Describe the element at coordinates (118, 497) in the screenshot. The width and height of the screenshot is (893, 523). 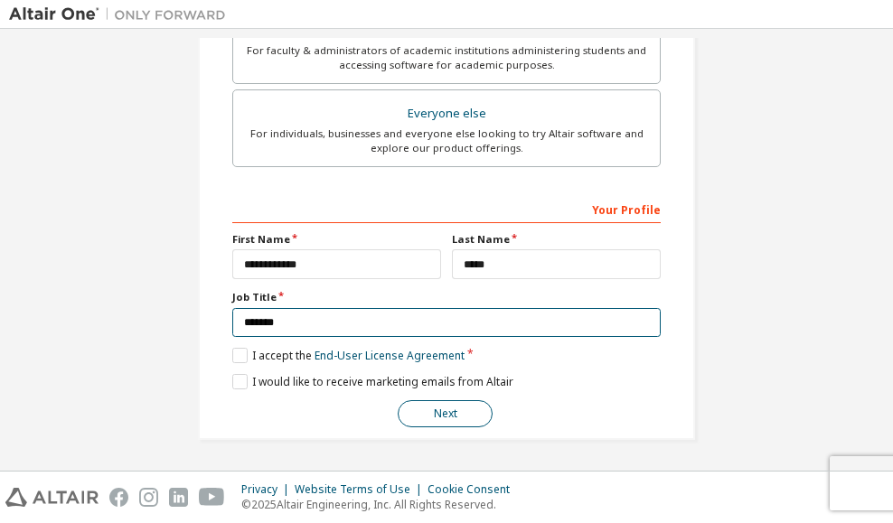
I see `img: facebook.svg` at that location.